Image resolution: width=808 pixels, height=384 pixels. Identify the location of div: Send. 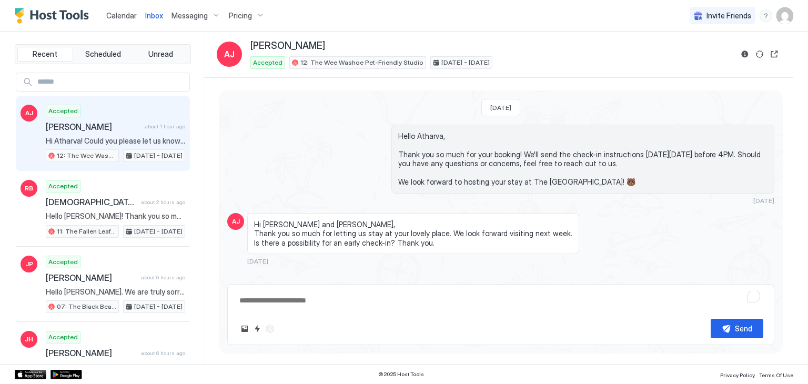
(744, 328).